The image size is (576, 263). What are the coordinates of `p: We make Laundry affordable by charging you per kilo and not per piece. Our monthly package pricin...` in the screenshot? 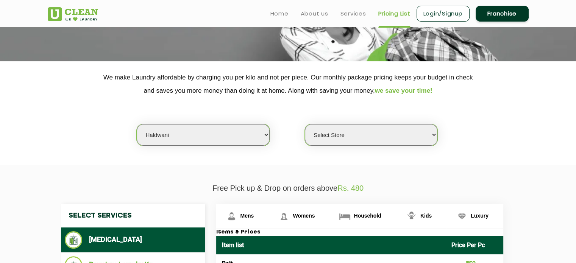 It's located at (288, 84).